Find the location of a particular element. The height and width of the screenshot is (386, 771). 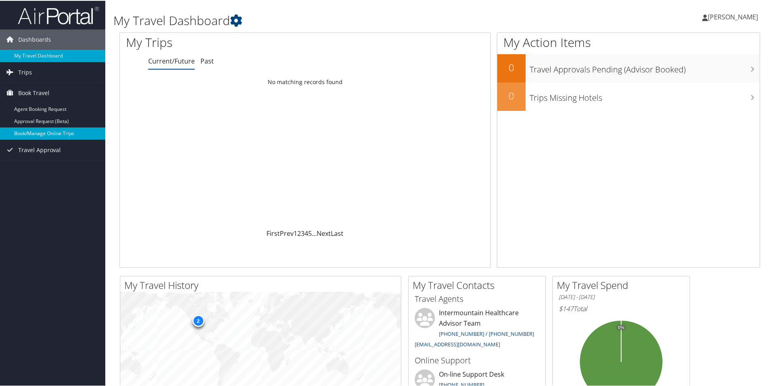

a: 0Travel Approvals Pending (Advisor Booked) is located at coordinates (628, 68).